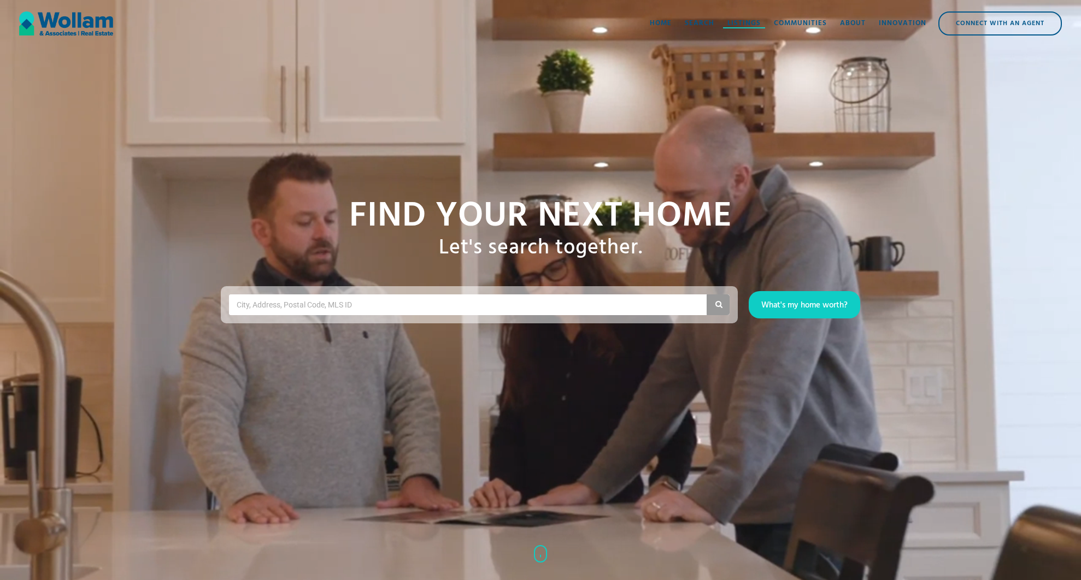 The image size is (1081, 580). What do you see at coordinates (718, 305) in the screenshot?
I see `button: Search` at bounding box center [718, 305].